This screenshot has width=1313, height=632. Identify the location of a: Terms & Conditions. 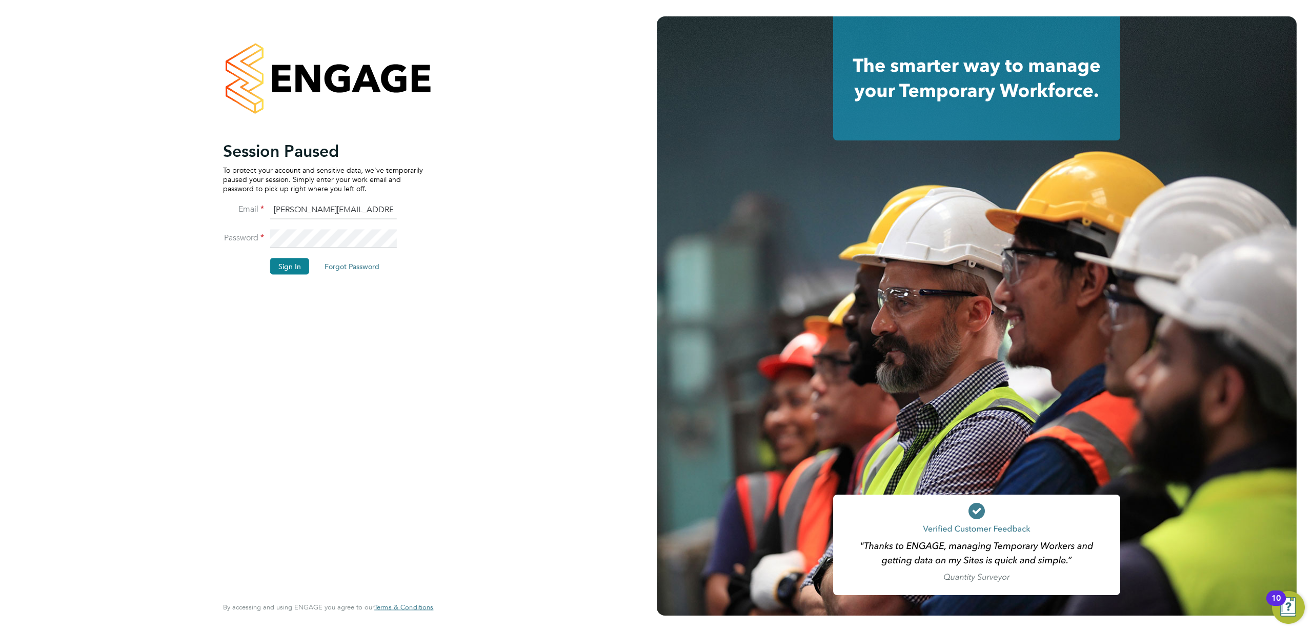
(403, 607).